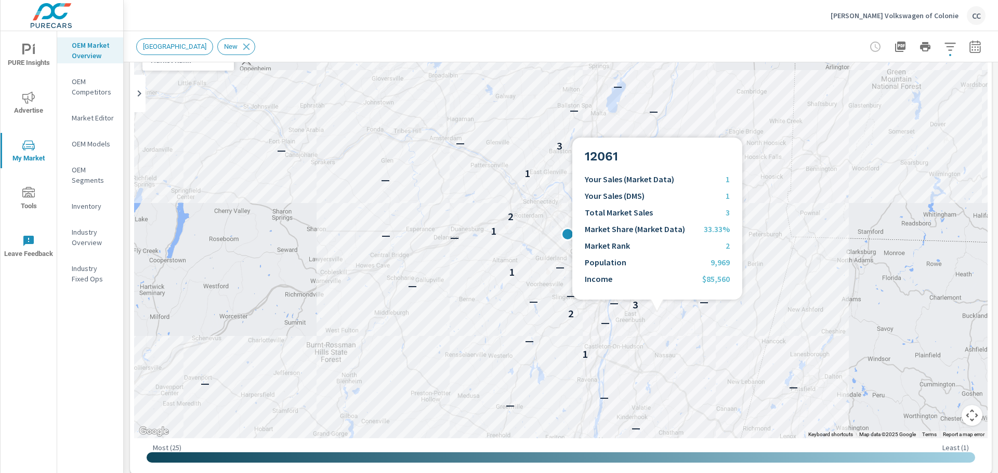 Image resolution: width=998 pixels, height=473 pixels. I want to click on a: Terms (opens in new tab), so click(929, 434).